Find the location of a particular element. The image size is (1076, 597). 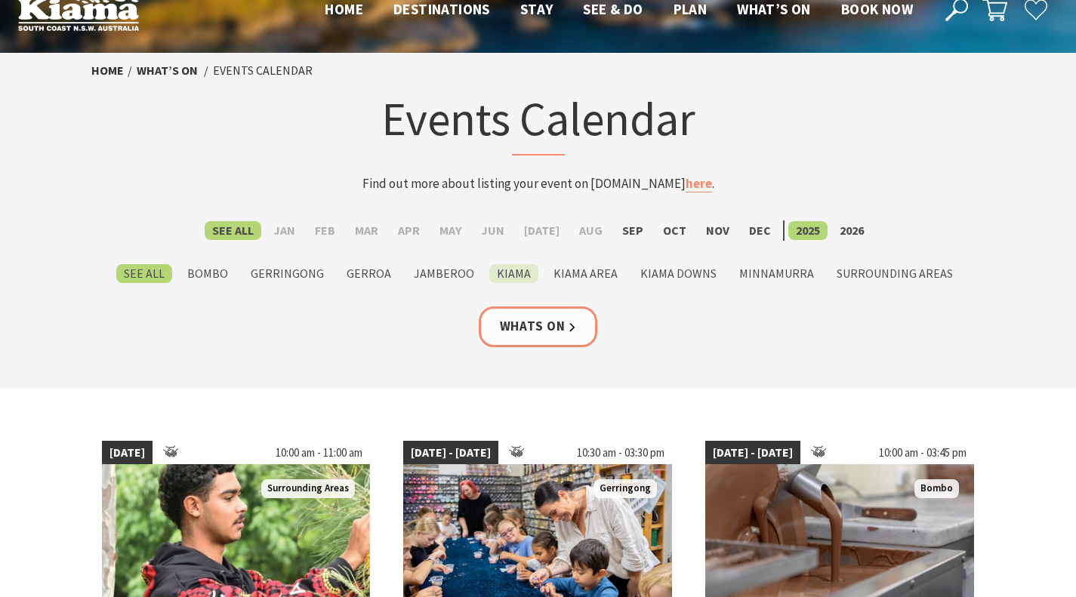

label: Dec is located at coordinates (760, 230).